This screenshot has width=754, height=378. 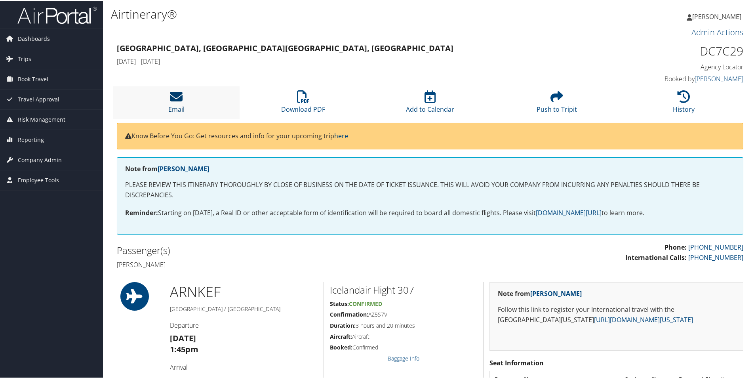 I want to click on h4: Departure, so click(x=244, y=325).